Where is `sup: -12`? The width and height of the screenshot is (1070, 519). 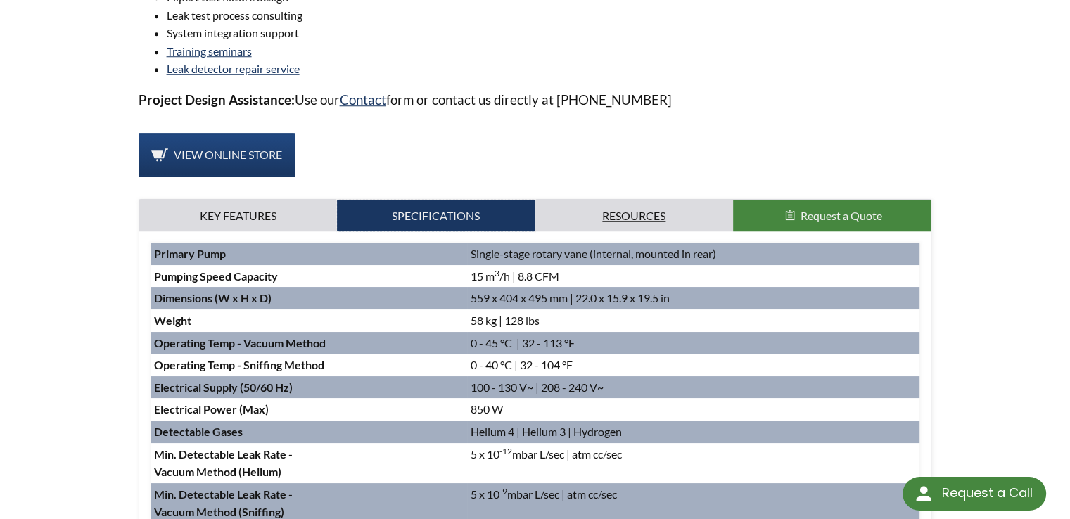
sup: -12 is located at coordinates (506, 451).